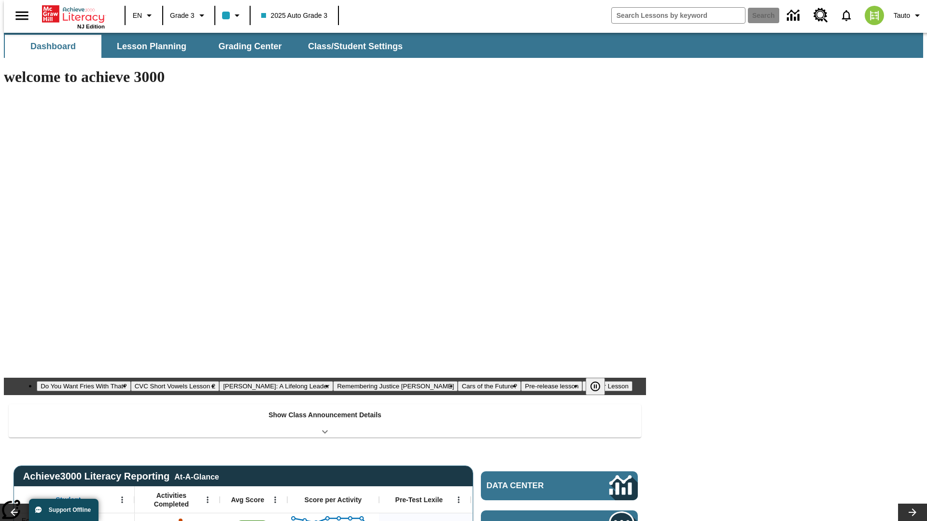 The image size is (927, 521). Describe the element at coordinates (276, 386) in the screenshot. I see `button: Slide 3 Dianne Feinstein: A Lifelong Leader` at that location.